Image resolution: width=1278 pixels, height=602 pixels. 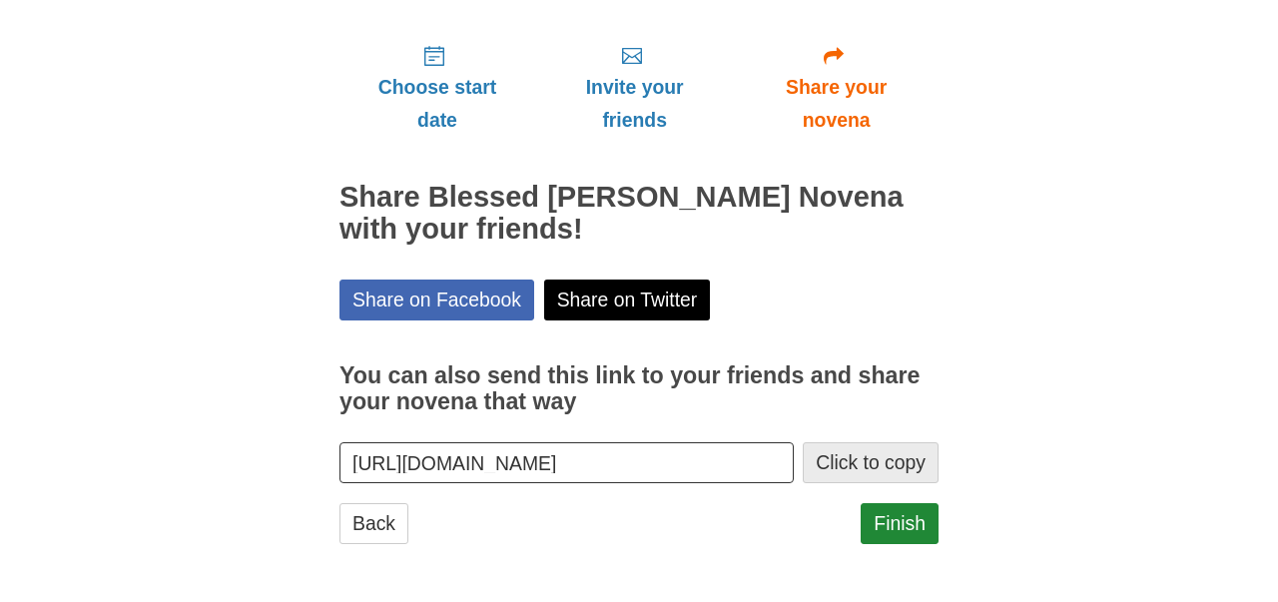 What do you see at coordinates (639, 388) in the screenshot?
I see `h3: You can also send this link to your friends and share your novena that way` at bounding box center [639, 388].